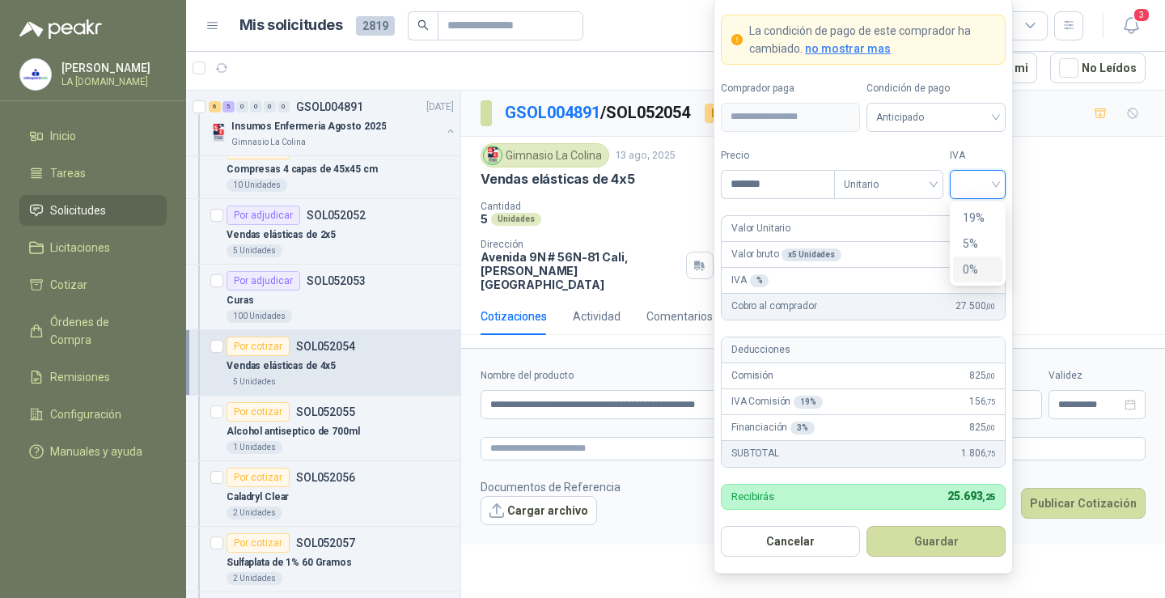 Image resolution: width=1165 pixels, height=598 pixels. Describe the element at coordinates (977, 155) in the screenshot. I see `label: IVA` at that location.